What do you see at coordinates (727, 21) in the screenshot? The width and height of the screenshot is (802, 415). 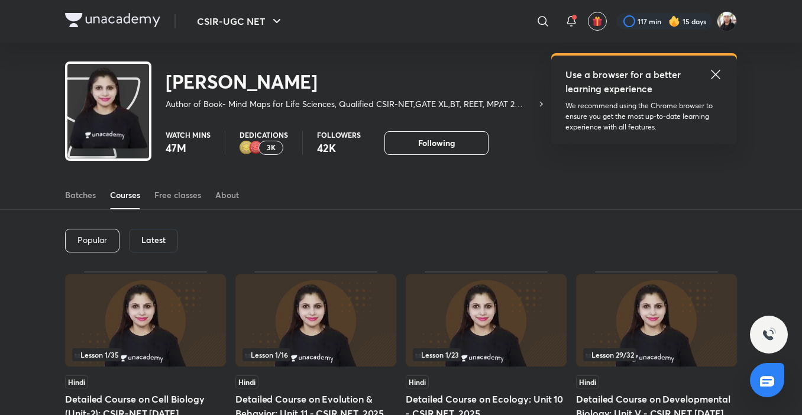 I see `img: Shivam` at bounding box center [727, 21].